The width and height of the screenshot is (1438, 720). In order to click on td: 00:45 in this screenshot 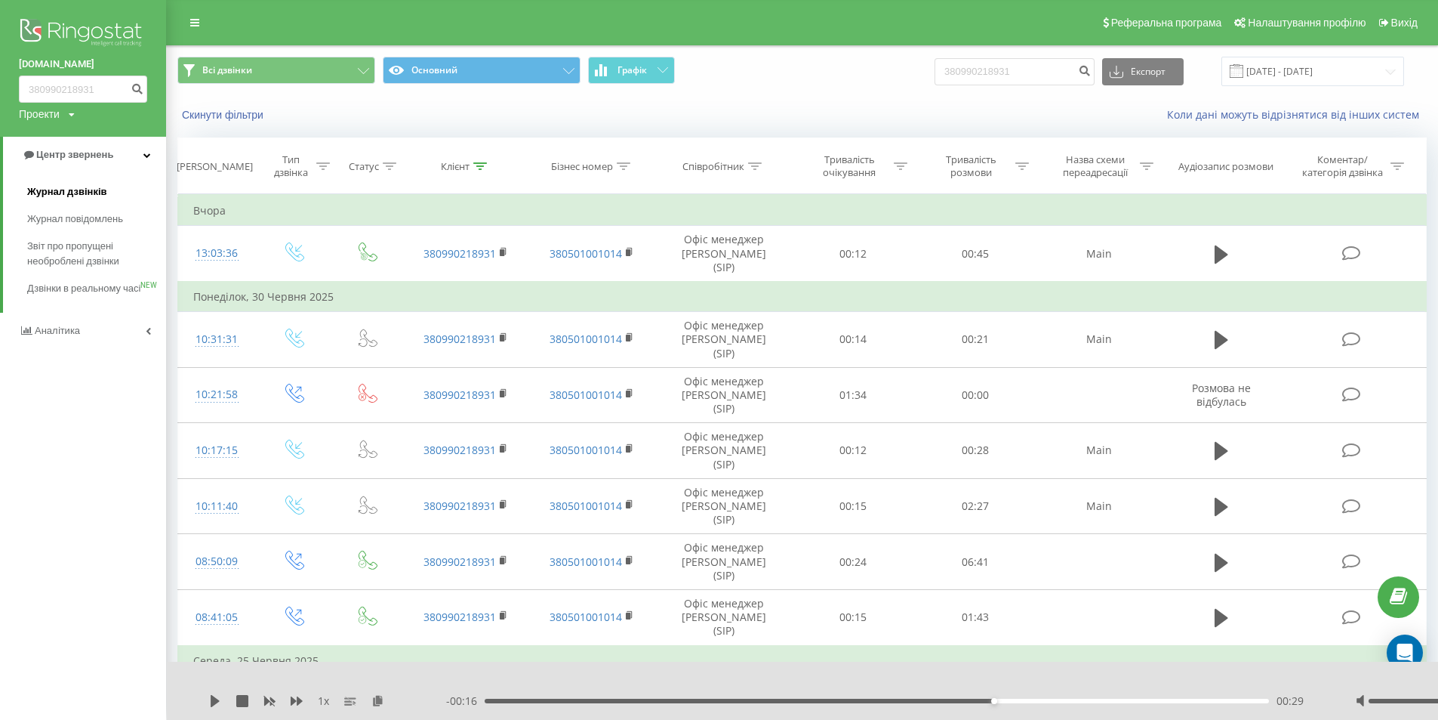, I will do `click(975, 254)`.